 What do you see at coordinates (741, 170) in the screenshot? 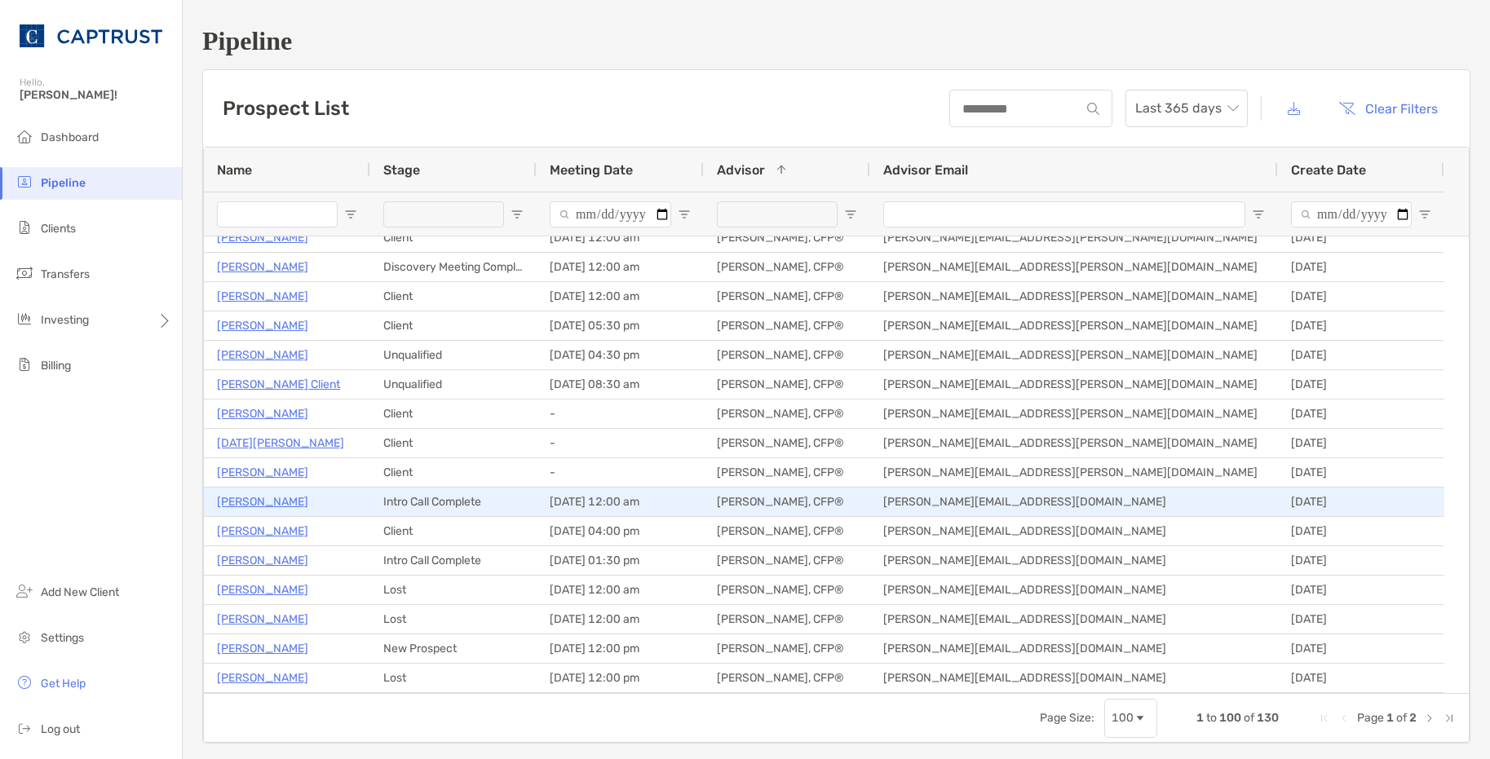
I see `span: Advisor` at bounding box center [741, 170].